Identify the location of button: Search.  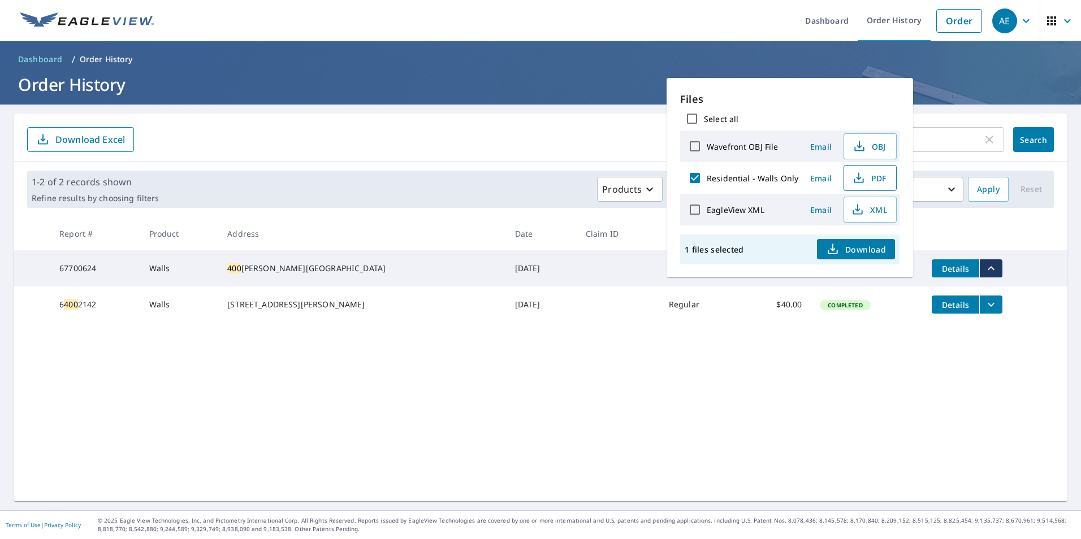
(1033, 140).